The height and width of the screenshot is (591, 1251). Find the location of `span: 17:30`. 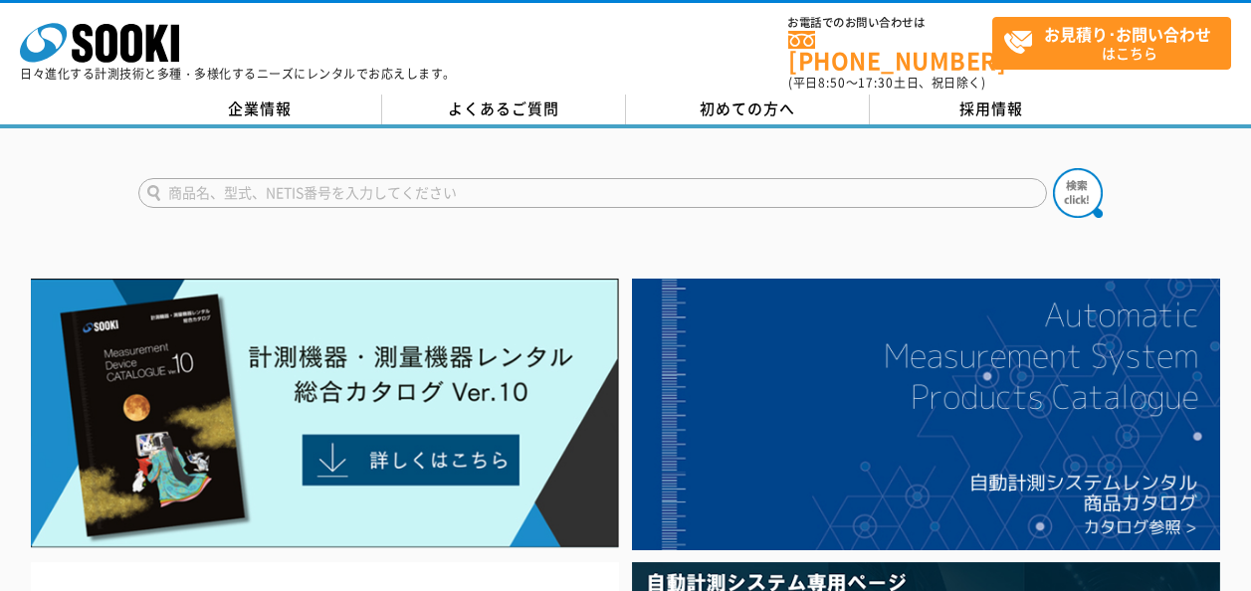

span: 17:30 is located at coordinates (876, 83).